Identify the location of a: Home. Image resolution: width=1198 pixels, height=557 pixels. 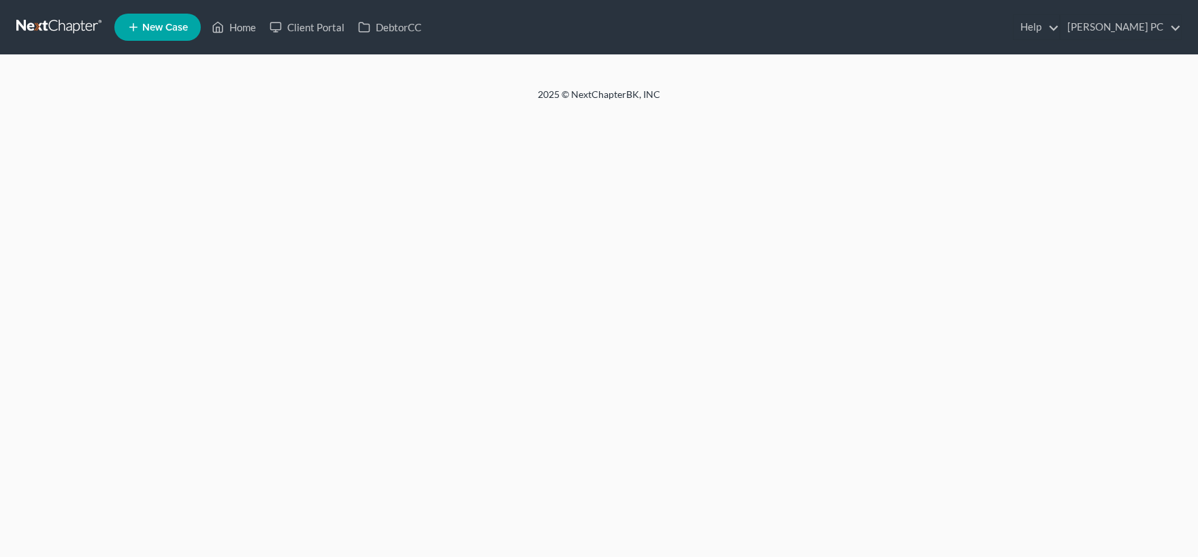
(233, 27).